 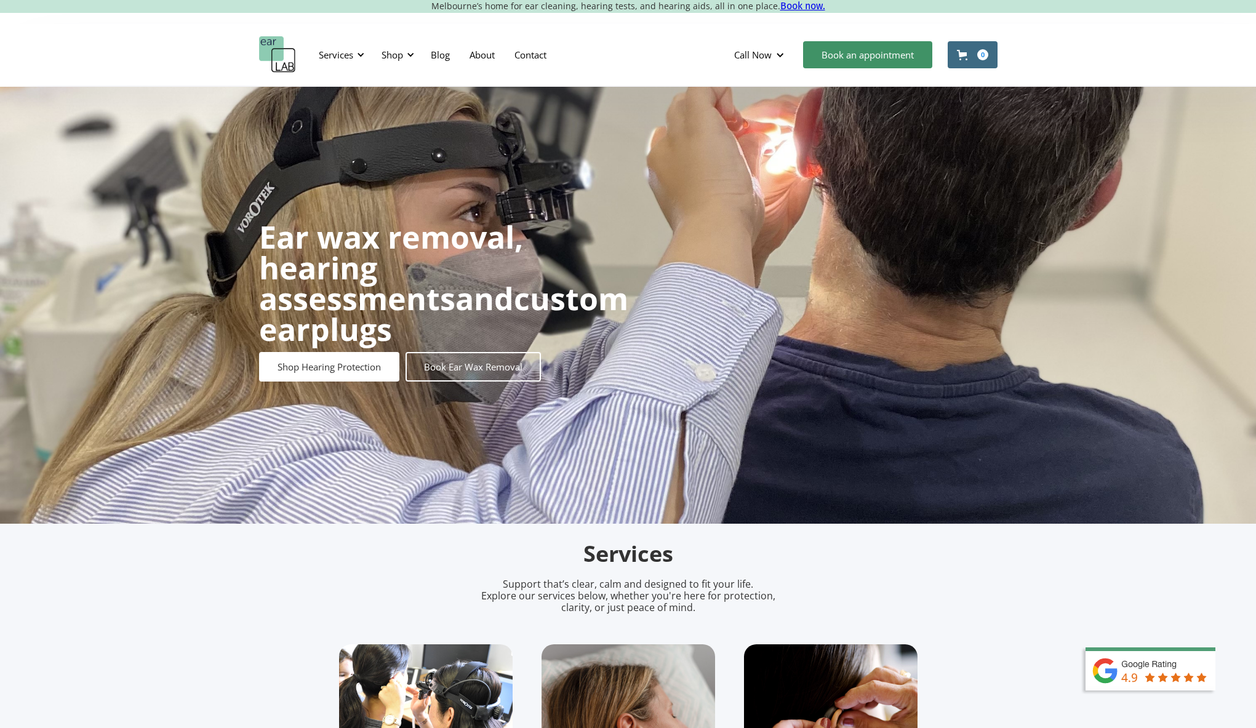 What do you see at coordinates (440, 55) in the screenshot?
I see `a: Blog` at bounding box center [440, 55].